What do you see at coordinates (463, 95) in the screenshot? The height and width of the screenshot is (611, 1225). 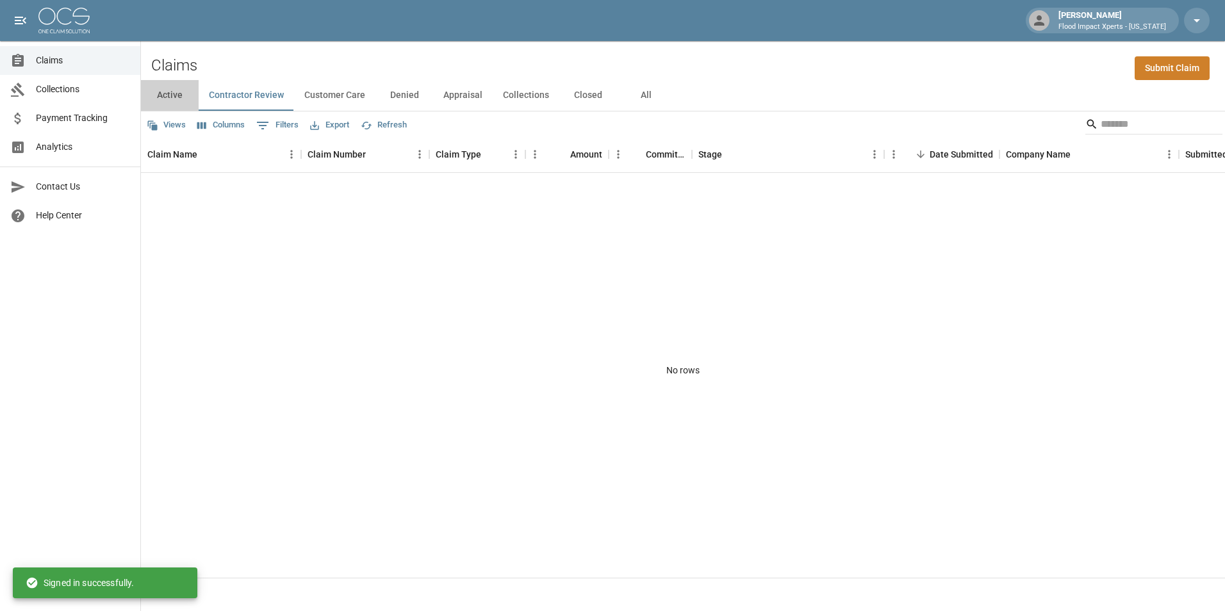 I see `button: Appraisal` at bounding box center [463, 95].